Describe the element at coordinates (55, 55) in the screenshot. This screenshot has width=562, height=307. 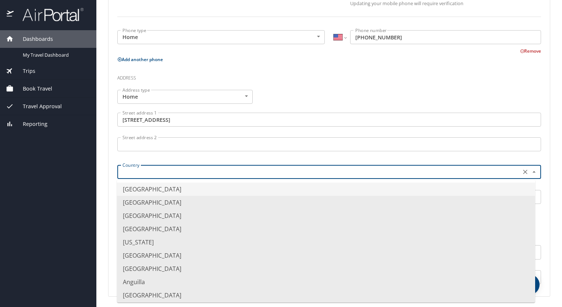
I see `span: My Travel Dashboard` at that location.